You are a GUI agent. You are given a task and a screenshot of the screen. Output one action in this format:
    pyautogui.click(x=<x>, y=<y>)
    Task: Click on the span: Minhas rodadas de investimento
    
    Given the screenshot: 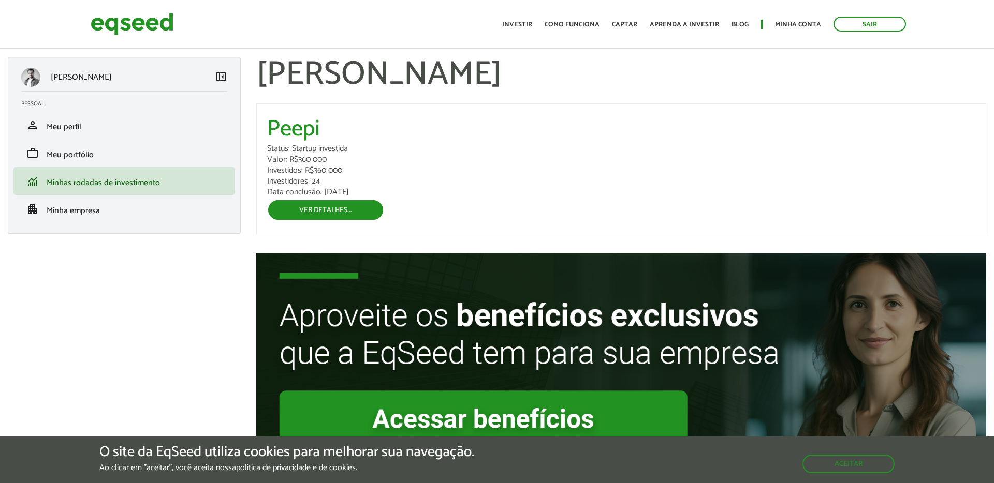 What is the action you would take?
    pyautogui.click(x=103, y=183)
    